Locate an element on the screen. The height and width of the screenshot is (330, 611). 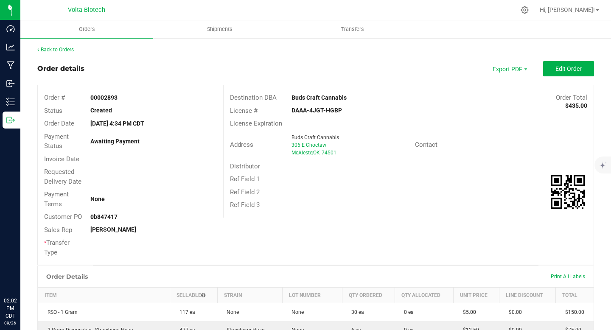
span: Ref Field 1 is located at coordinates (245, 179).